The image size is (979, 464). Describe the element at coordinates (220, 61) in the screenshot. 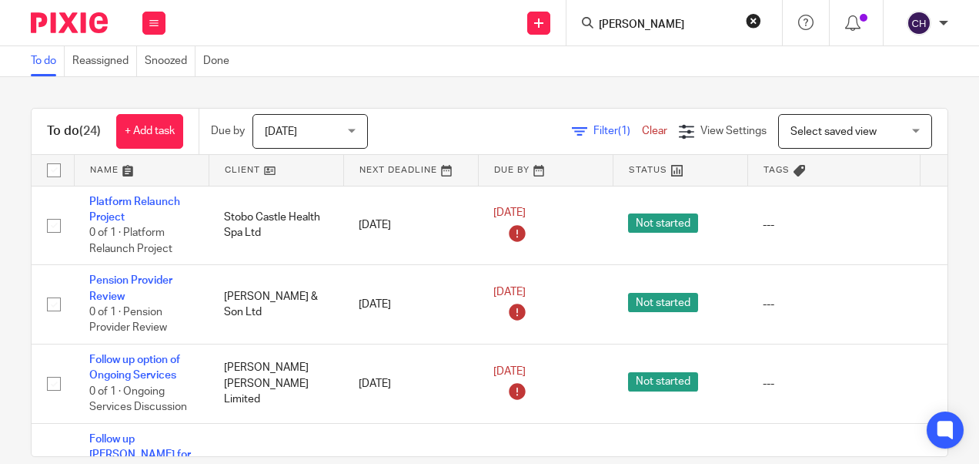

I see `a: Done` at that location.